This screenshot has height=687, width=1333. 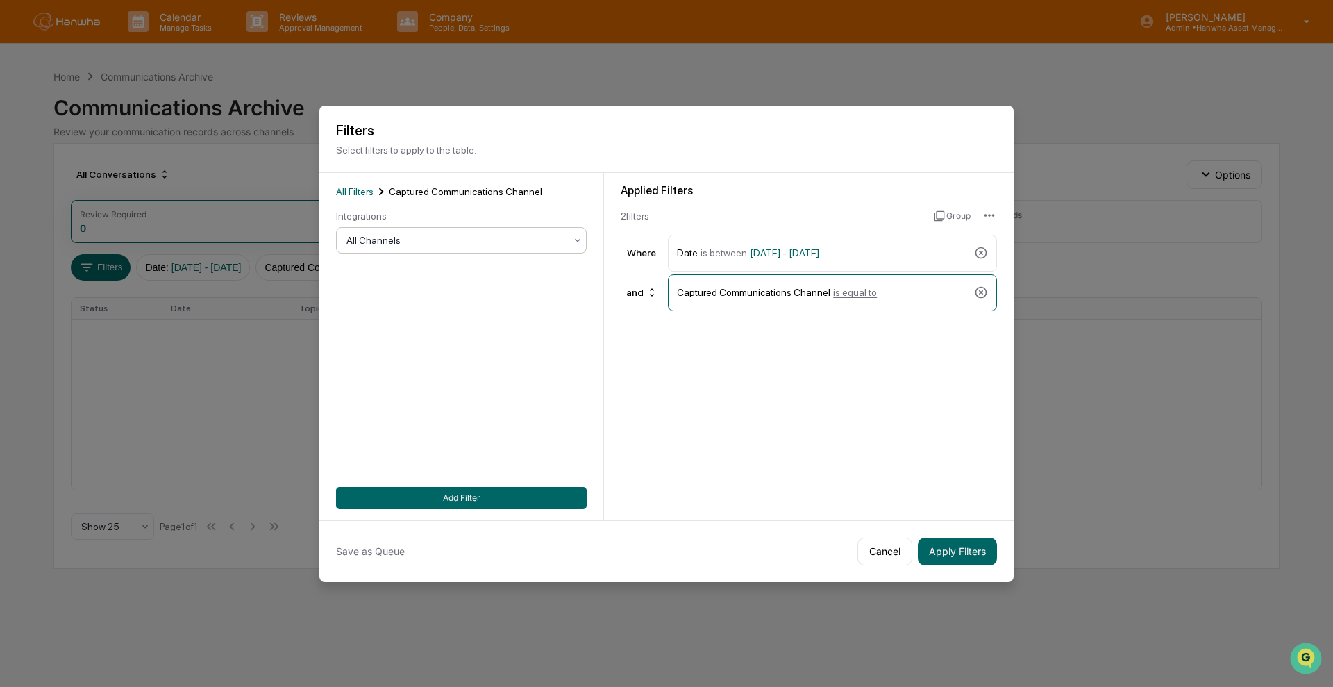 What do you see at coordinates (153, 240) in the screenshot?
I see `span: Pylon` at bounding box center [153, 240].